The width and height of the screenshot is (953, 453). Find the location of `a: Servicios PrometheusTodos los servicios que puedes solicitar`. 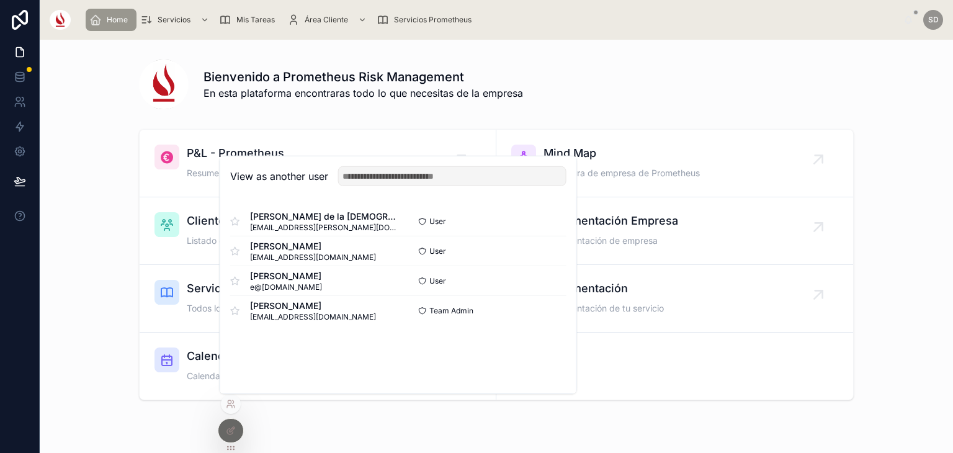

a: Servicios PrometheusTodos los servicios que puedes solicitar is located at coordinates (318, 298).